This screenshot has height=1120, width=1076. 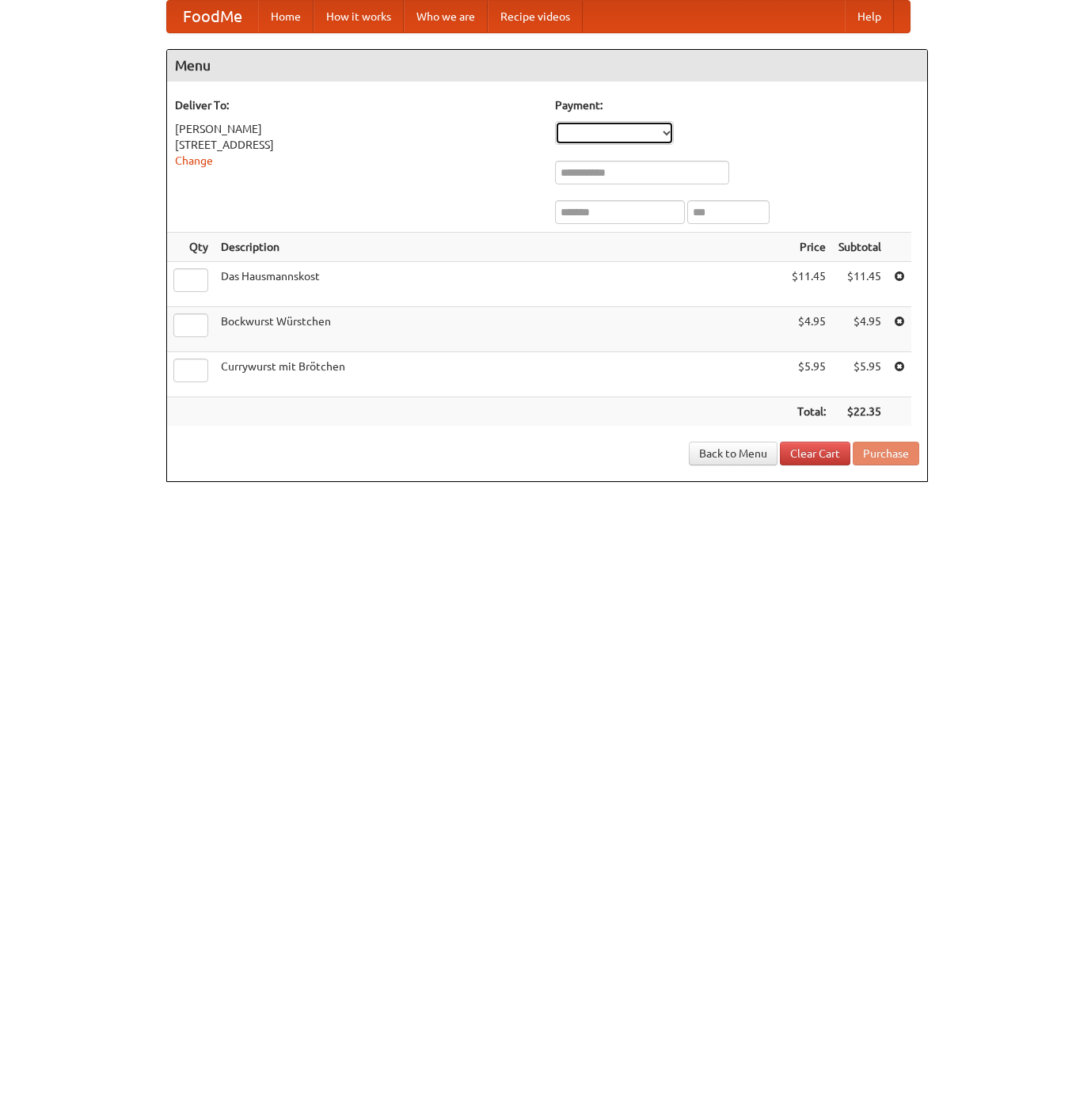 What do you see at coordinates (869, 17) in the screenshot?
I see `a: Help` at bounding box center [869, 17].